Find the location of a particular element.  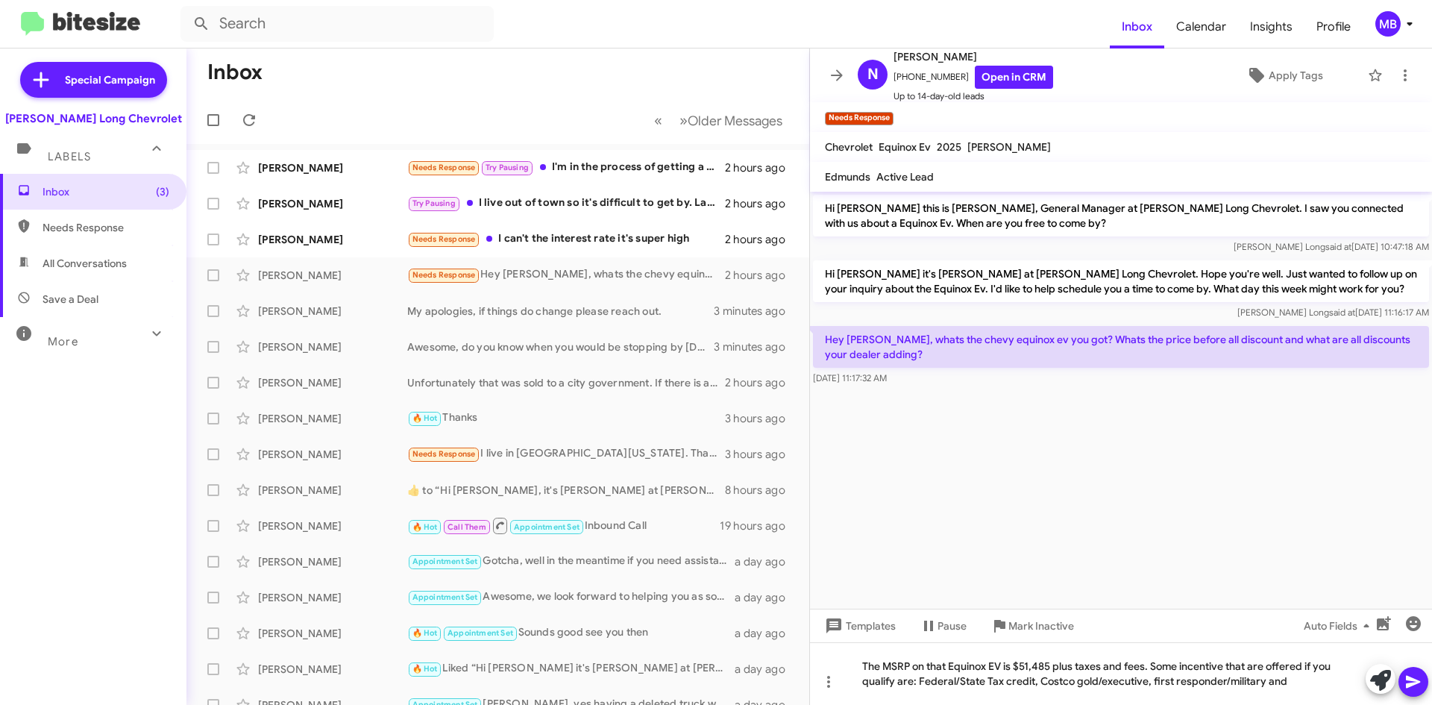

span: Auto Fields is located at coordinates (1340, 626).